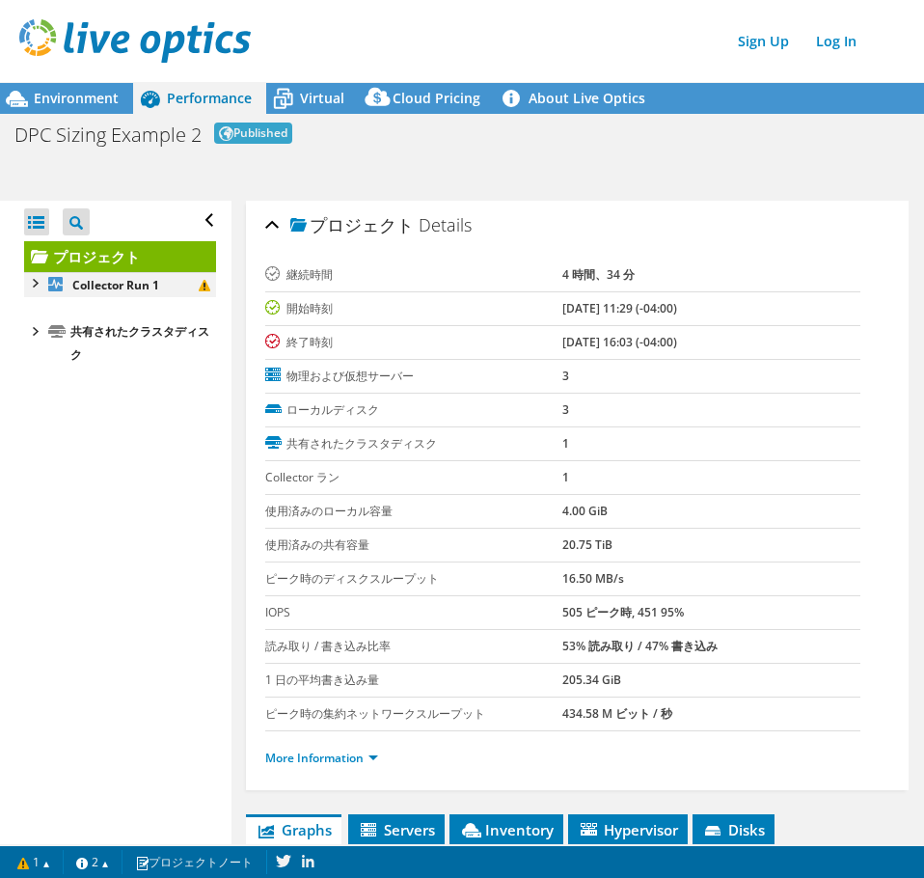 The width and height of the screenshot is (924, 878). What do you see at coordinates (352, 226) in the screenshot?
I see `span: プロジェクト` at bounding box center [352, 226].